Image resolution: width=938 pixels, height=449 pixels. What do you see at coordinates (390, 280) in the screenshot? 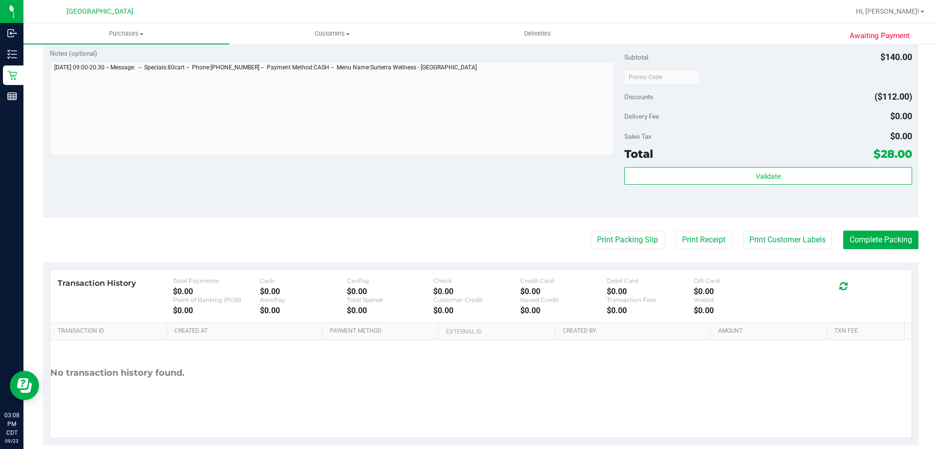
I see `div: CanPay` at bounding box center [390, 280].